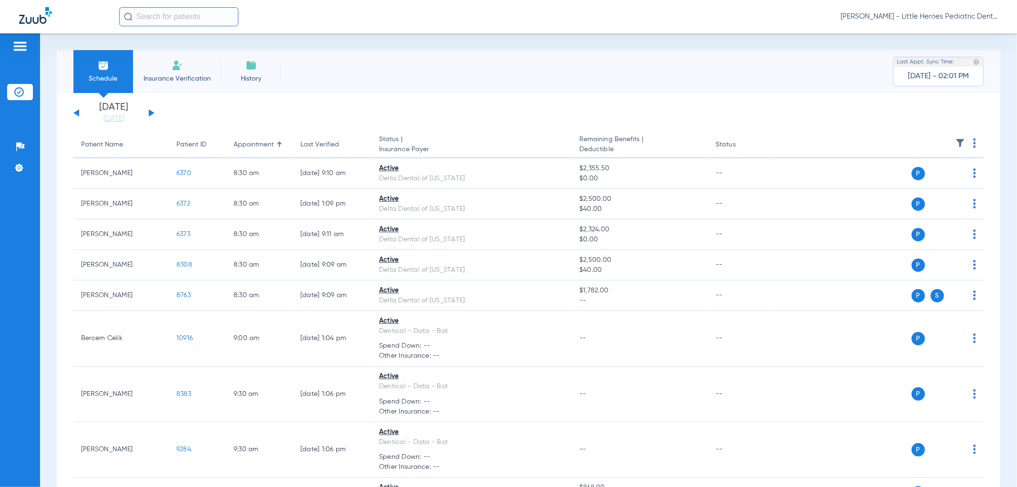 Image resolution: width=1017 pixels, height=487 pixels. What do you see at coordinates (471, 149) in the screenshot?
I see `span: Insurance Payer` at bounding box center [471, 149].